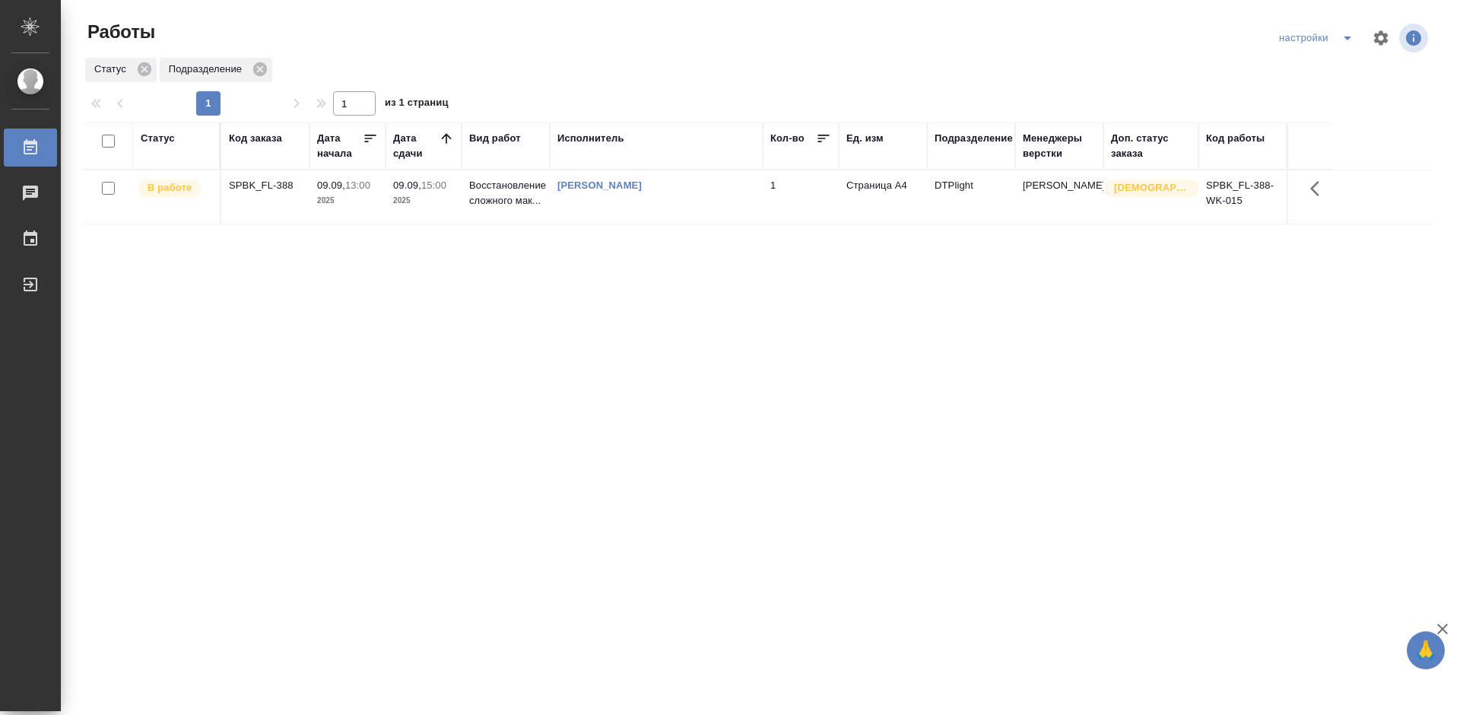 This screenshot has width=1460, height=715. I want to click on td: Страница А4, so click(883, 197).